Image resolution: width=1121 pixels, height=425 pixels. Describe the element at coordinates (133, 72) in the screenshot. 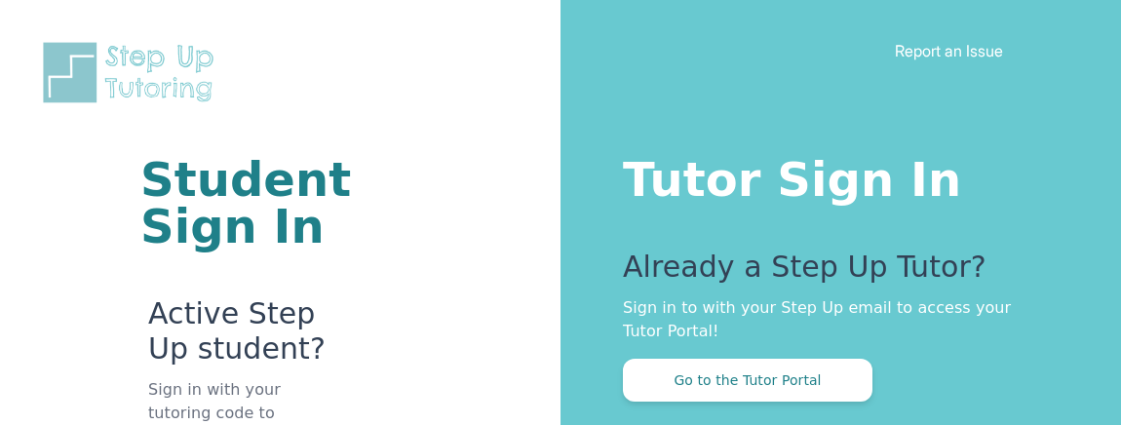

I see `img: Step Up Tutoring horizontal logo` at that location.